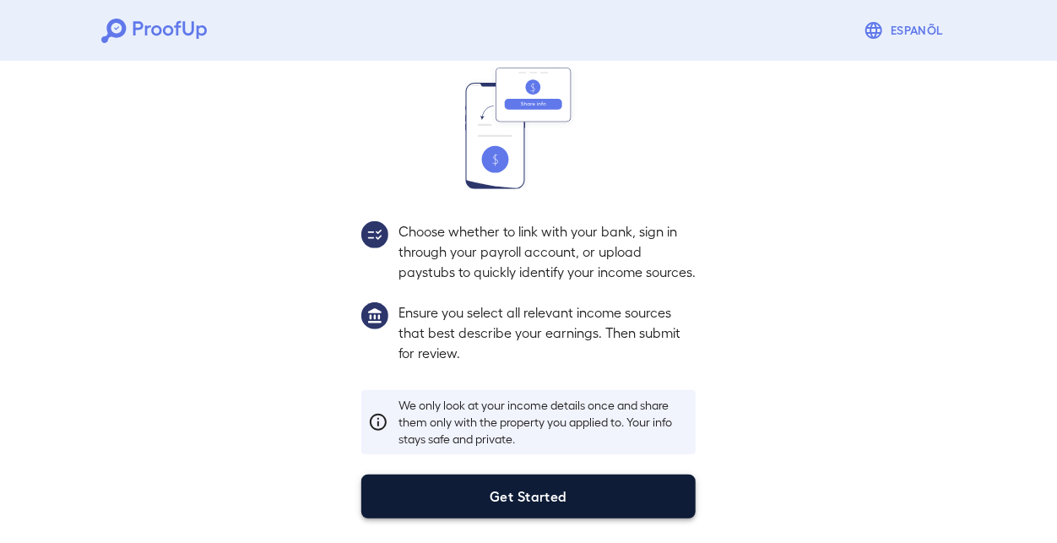 This screenshot has width=1057, height=543. What do you see at coordinates (544, 422) in the screenshot?
I see `p: We only look at your income details once and share them only with the property you applied to. Yo...` at bounding box center [544, 422].